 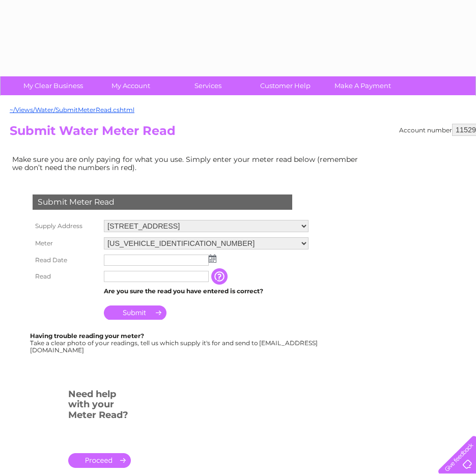 I want to click on a: Make A Payment, so click(x=363, y=86).